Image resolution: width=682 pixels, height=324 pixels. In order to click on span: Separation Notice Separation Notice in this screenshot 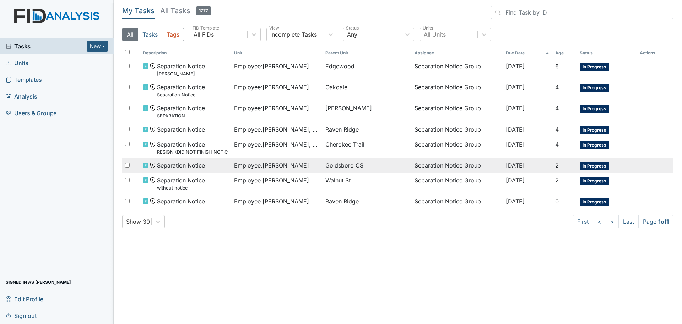, I will do `click(181, 90)`.